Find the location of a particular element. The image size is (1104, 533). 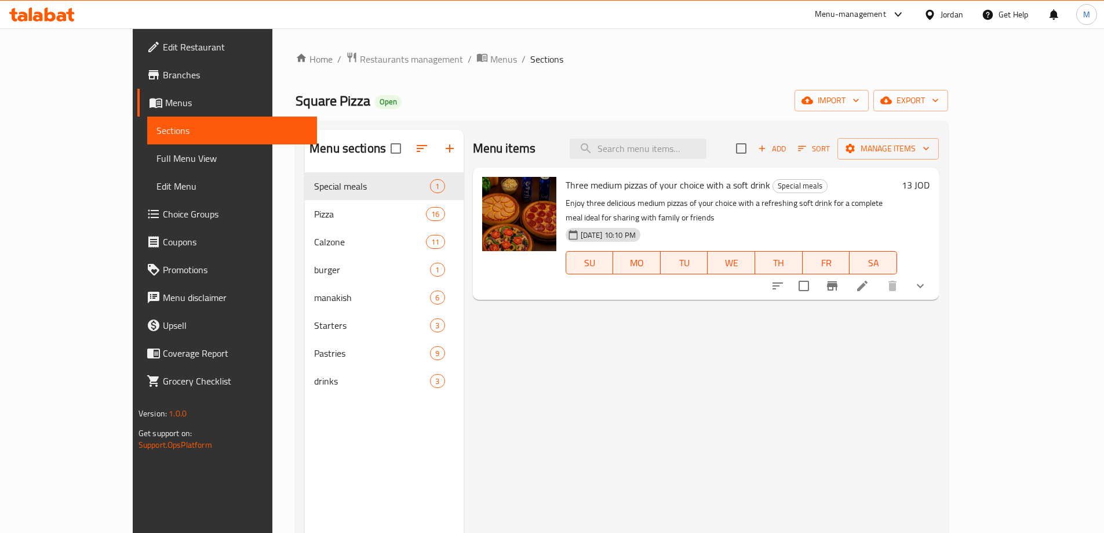

button: import is located at coordinates (832, 100).